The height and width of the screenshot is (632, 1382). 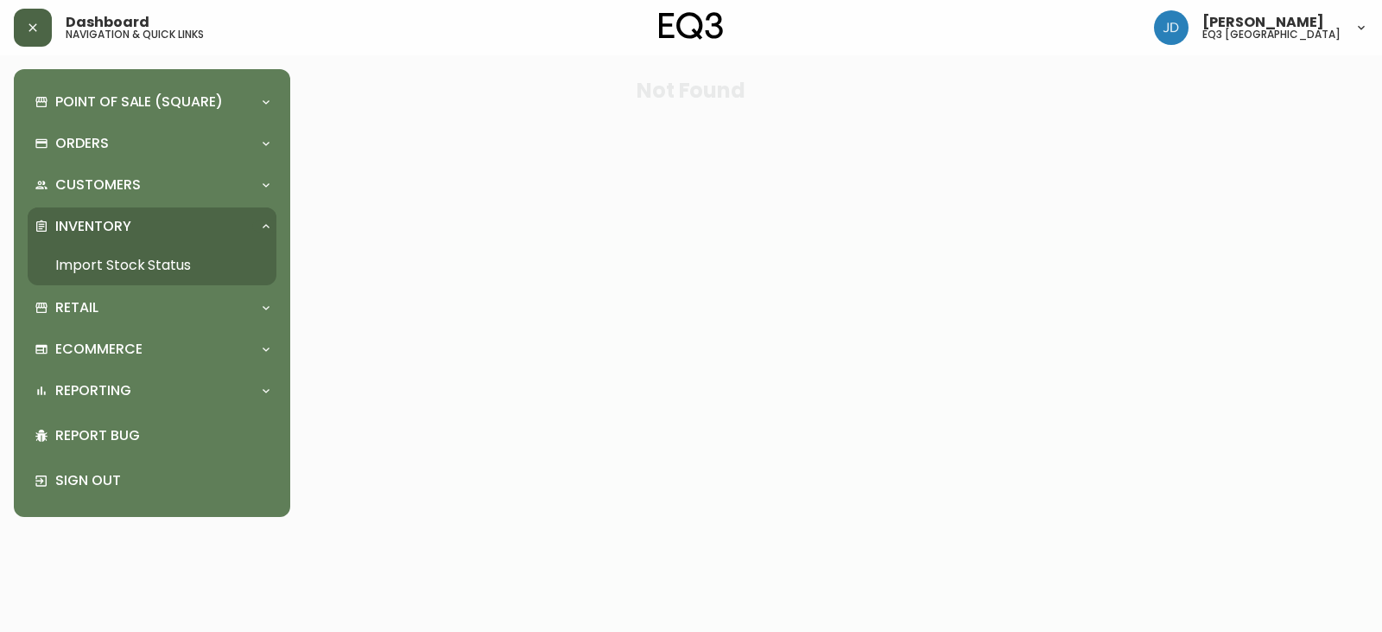 I want to click on p: Point of Sale (Square), so click(x=139, y=102).